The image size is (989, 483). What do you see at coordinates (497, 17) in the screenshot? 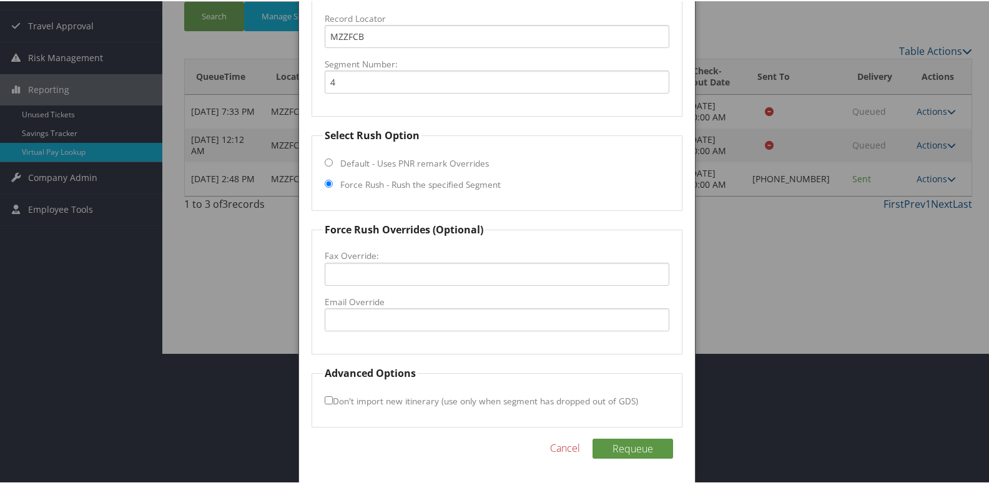
I see `label: Record Locator` at bounding box center [497, 17].